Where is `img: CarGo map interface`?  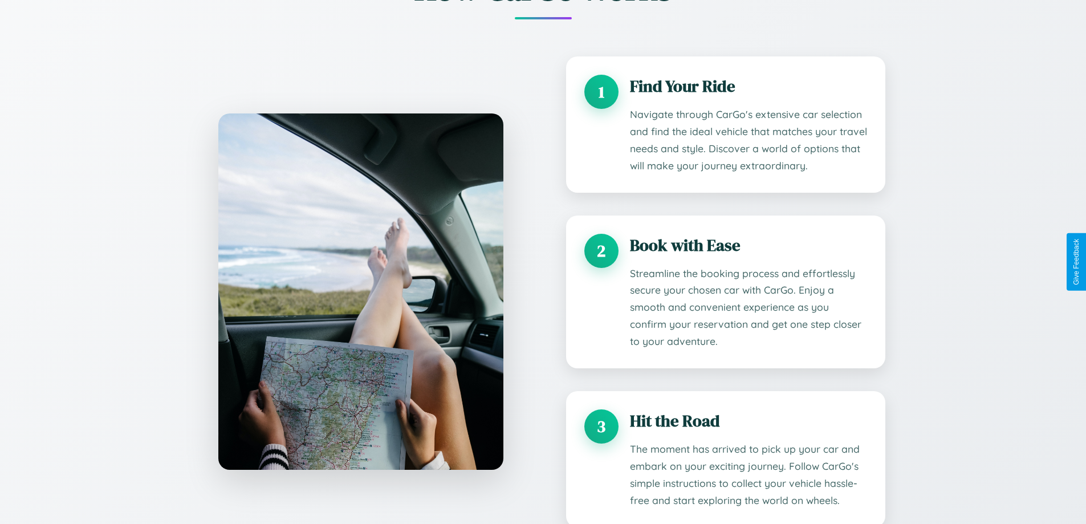 img: CarGo map interface is located at coordinates (361, 291).